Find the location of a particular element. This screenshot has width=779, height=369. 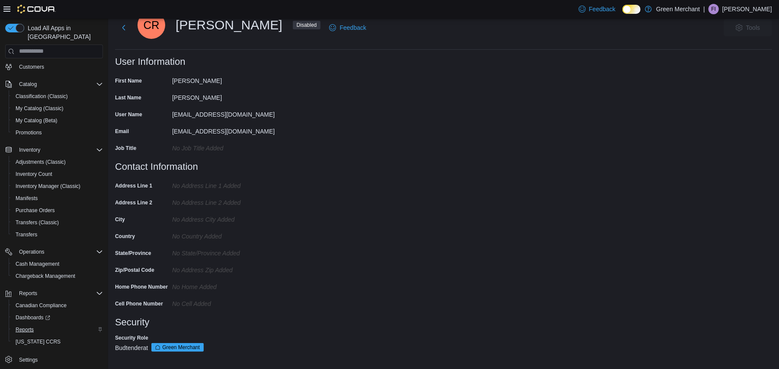

button: Chargeback Management is located at coordinates (58, 276).